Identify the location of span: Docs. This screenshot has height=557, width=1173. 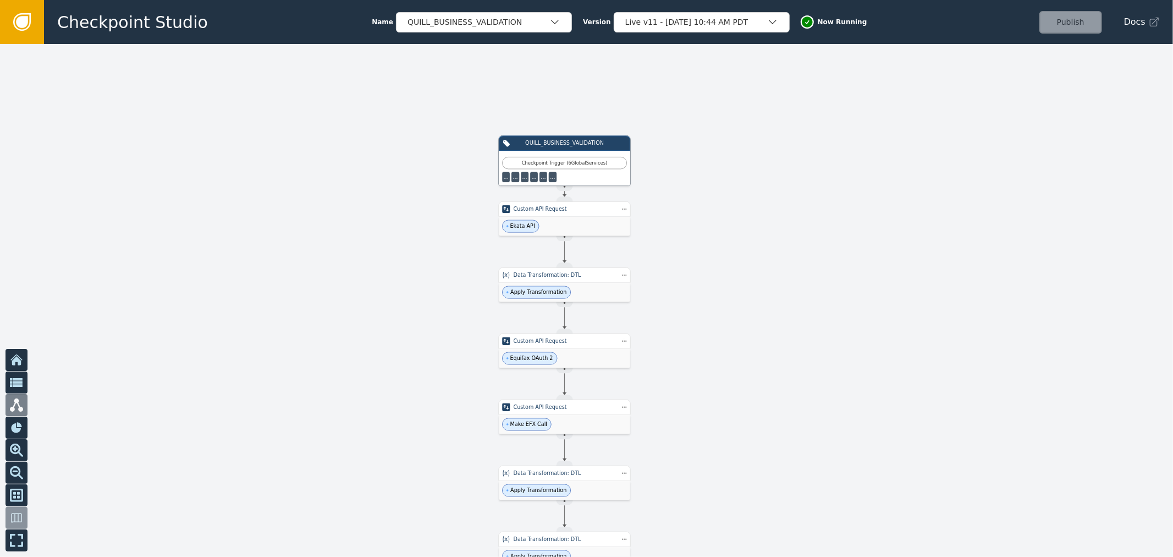
(1135, 22).